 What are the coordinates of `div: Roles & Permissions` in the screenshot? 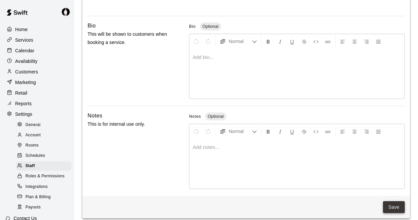 It's located at (44, 176).